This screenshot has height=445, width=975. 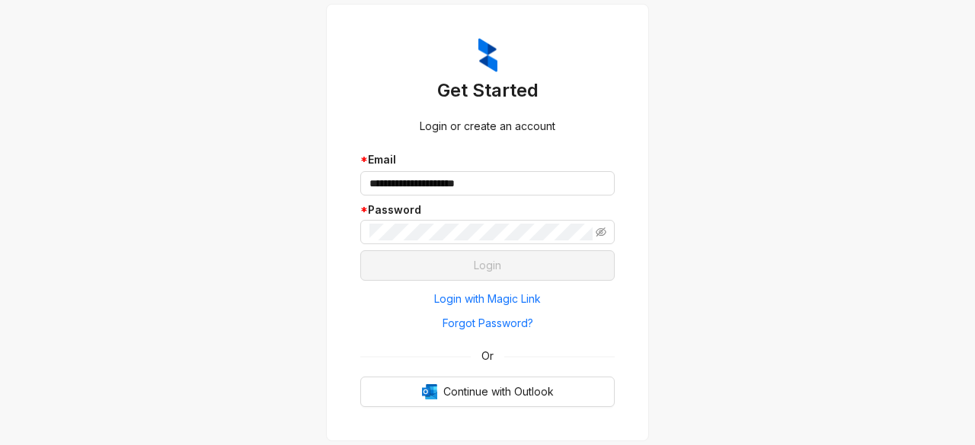 I want to click on span: Or, so click(x=487, y=356).